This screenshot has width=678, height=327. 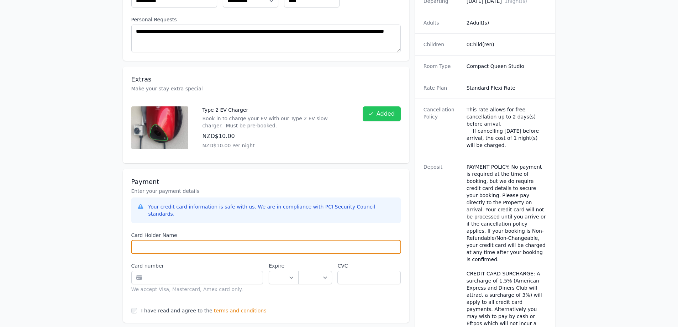 What do you see at coordinates (507, 23) in the screenshot?
I see `dd: 2 Adult(s)` at bounding box center [507, 23].